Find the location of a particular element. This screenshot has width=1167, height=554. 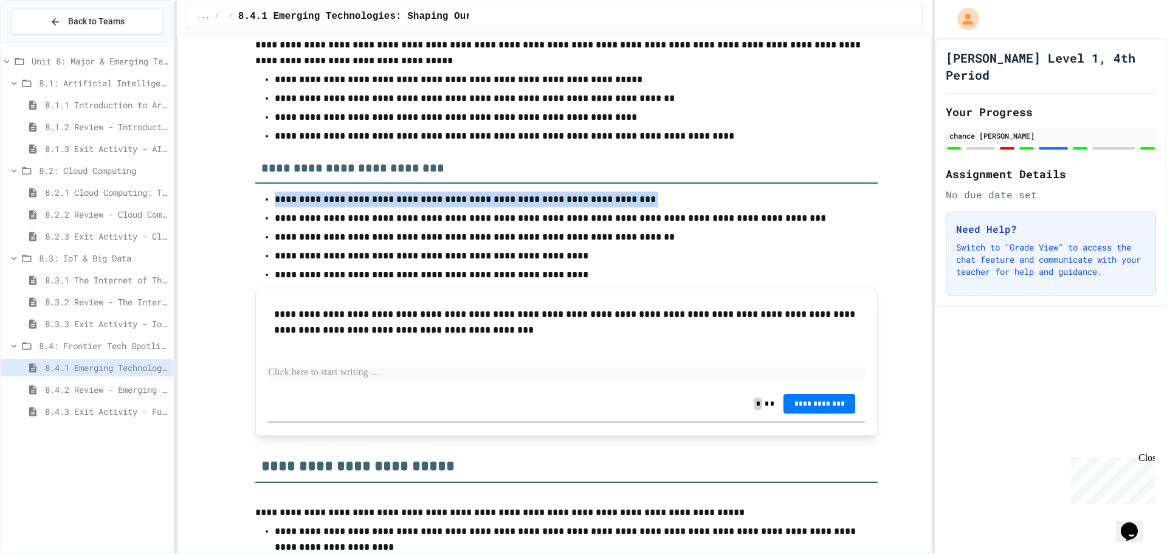

h3: Need Help? is located at coordinates (1051, 229).